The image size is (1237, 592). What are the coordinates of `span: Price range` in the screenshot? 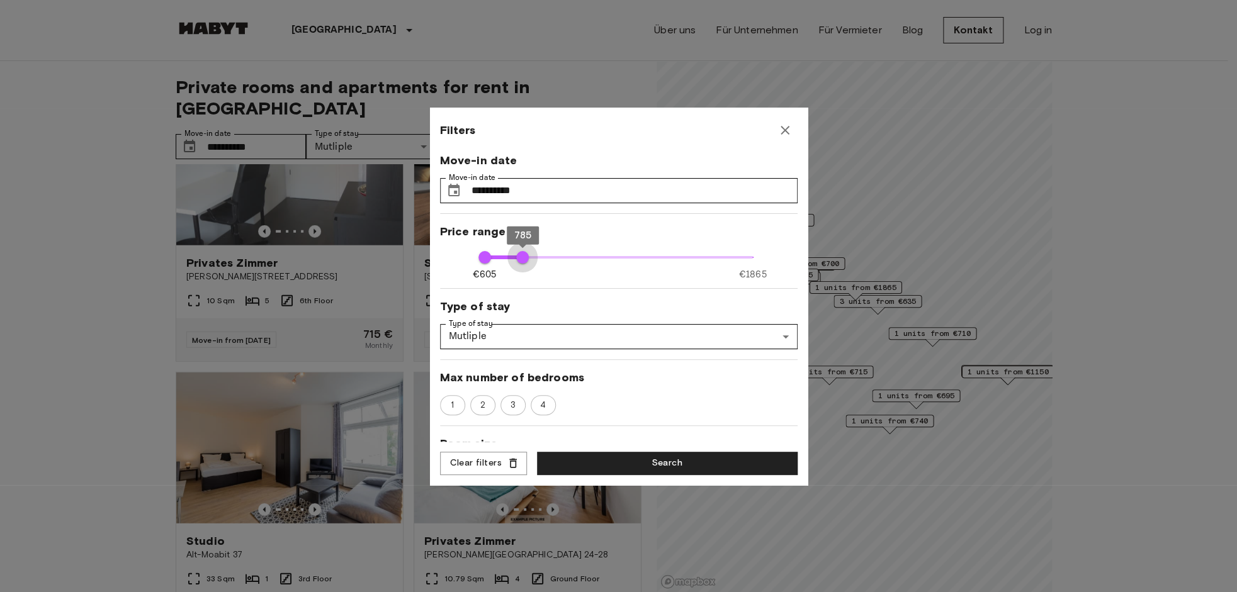 It's located at (619, 232).